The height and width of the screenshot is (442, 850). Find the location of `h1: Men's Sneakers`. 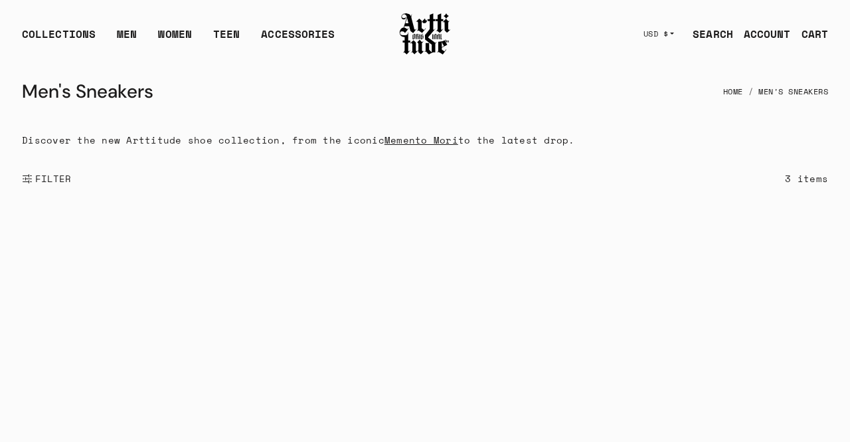

h1: Men's Sneakers is located at coordinates (88, 92).